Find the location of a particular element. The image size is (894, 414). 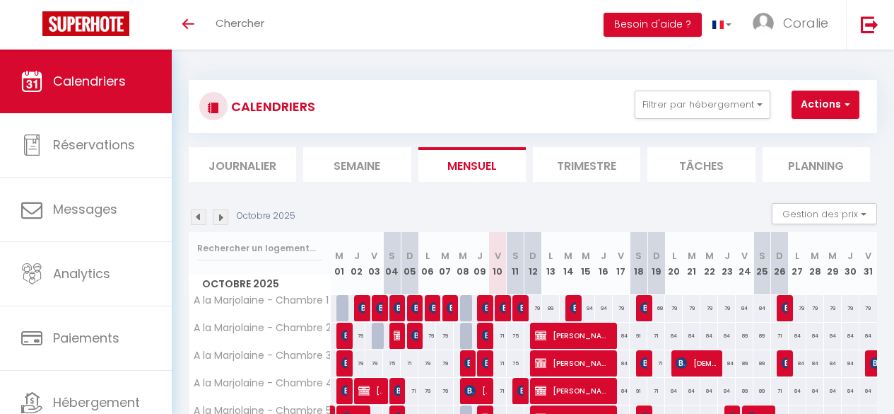

th: 19 is located at coordinates (656, 263).